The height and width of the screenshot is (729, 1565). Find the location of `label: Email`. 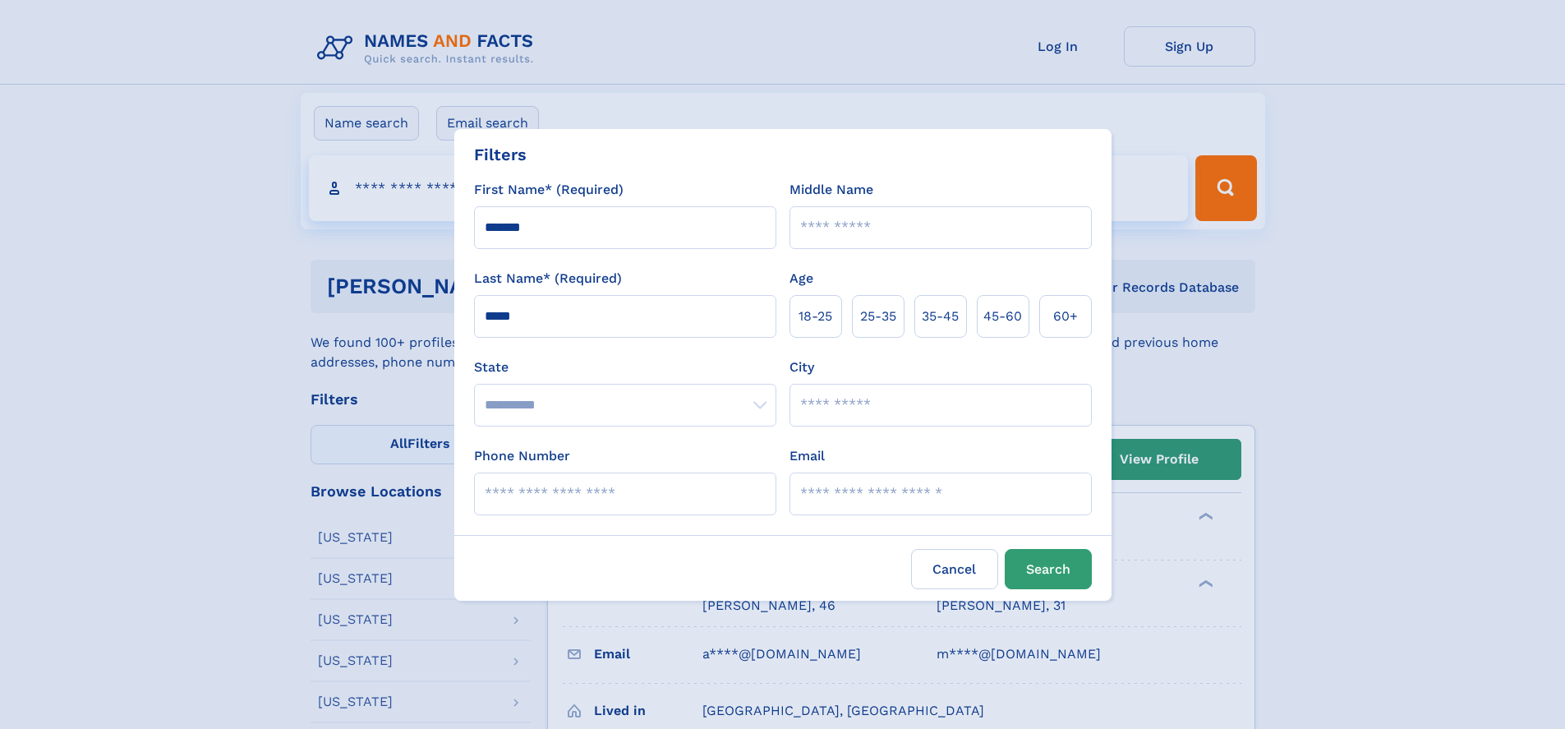

label: Email is located at coordinates (807, 456).